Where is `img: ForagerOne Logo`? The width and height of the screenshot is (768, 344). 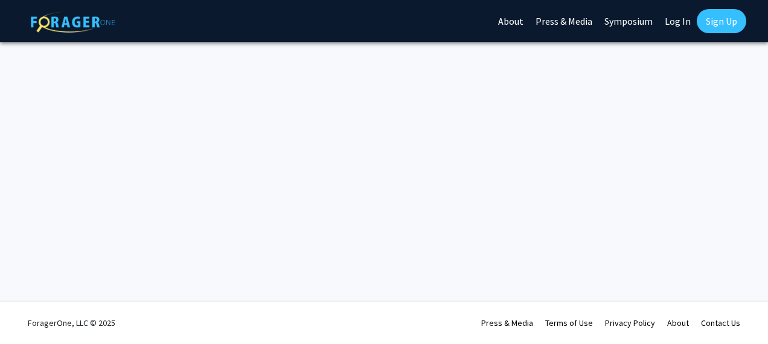
img: ForagerOne Logo is located at coordinates (73, 22).